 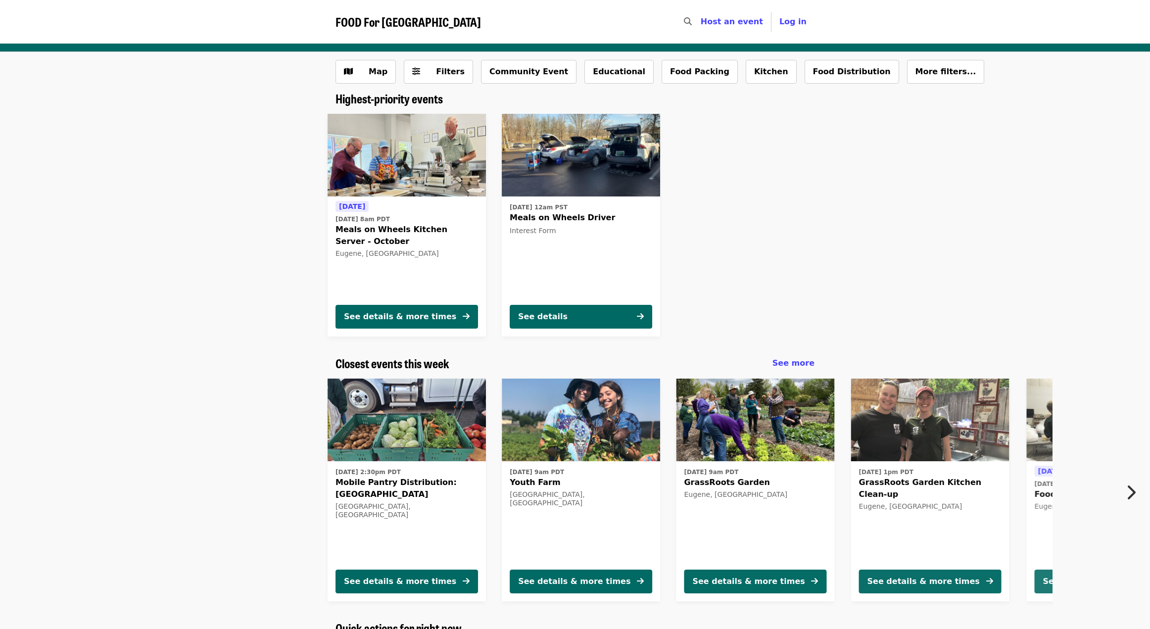 What do you see at coordinates (700, 72) in the screenshot?
I see `button: Food Packing` at bounding box center [700, 72].